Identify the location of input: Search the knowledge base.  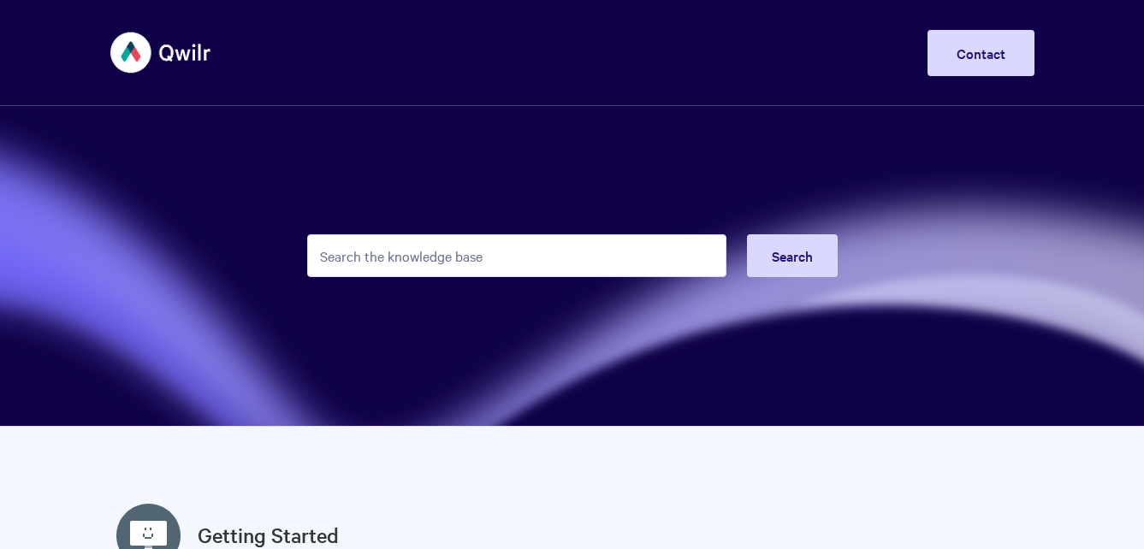
(517, 256).